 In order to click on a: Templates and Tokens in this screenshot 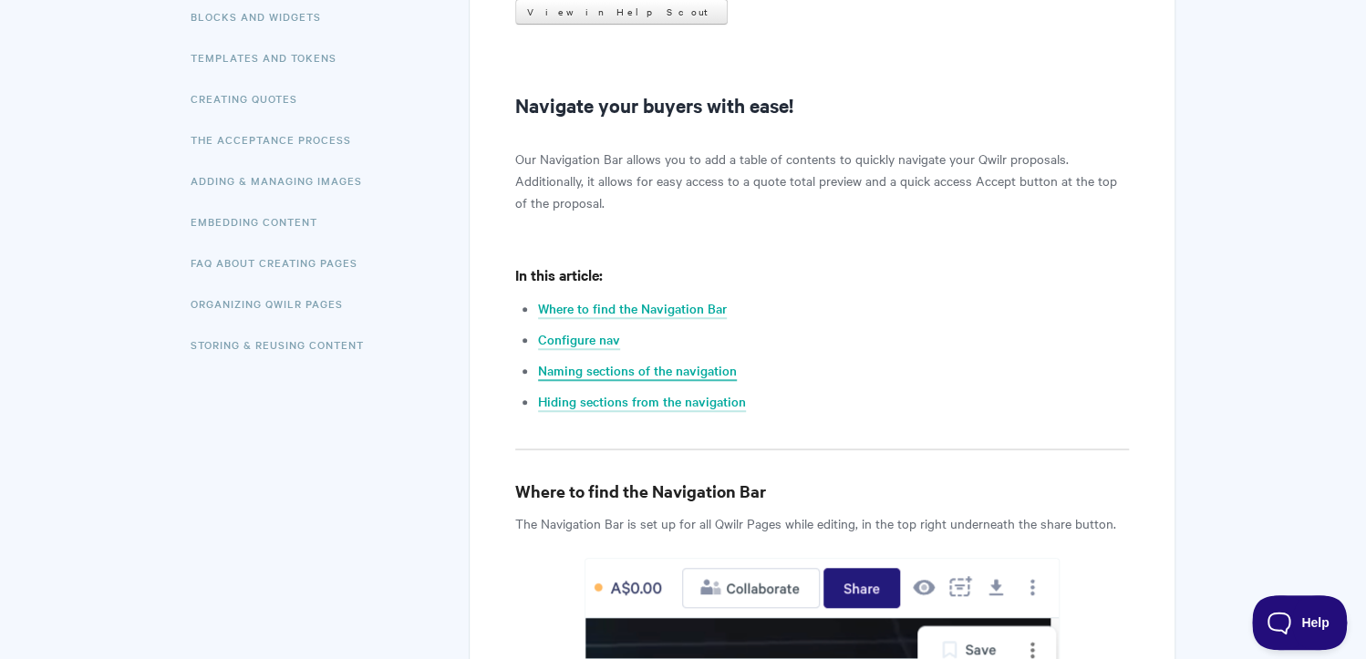, I will do `click(270, 57)`.